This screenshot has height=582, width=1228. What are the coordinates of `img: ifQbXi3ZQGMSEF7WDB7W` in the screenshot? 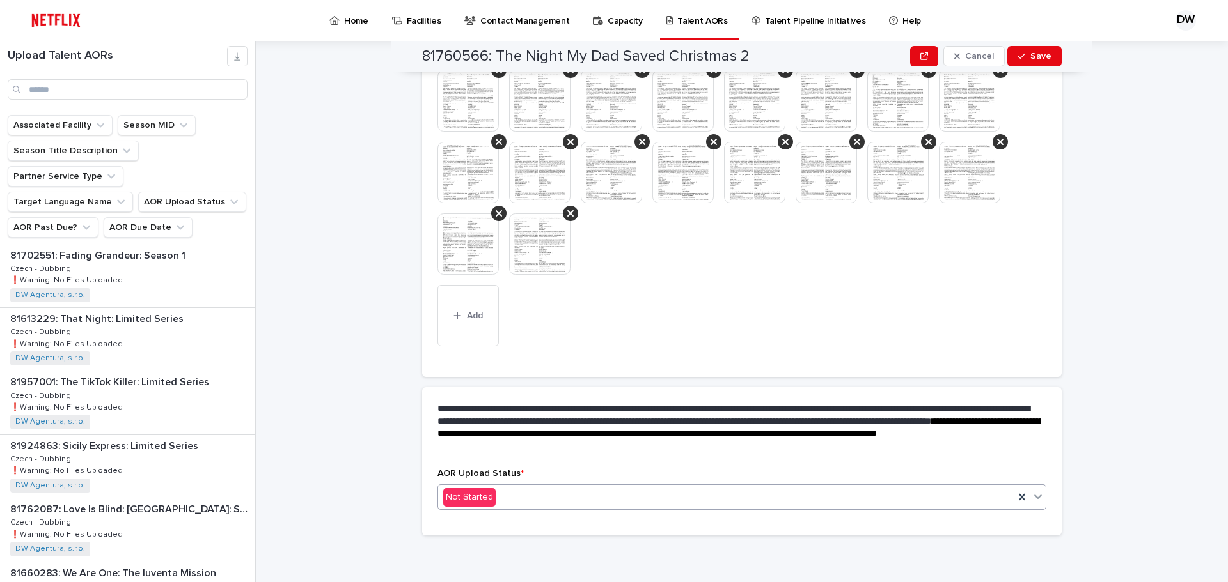 It's located at (56, 20).